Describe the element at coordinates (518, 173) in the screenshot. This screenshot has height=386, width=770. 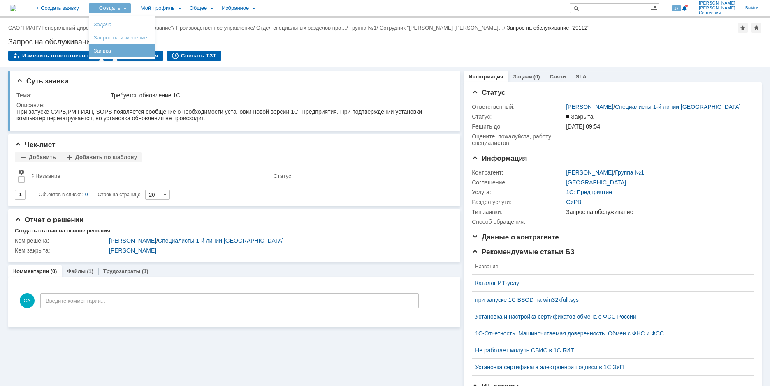
I see `div: Контрагент:` at that location.